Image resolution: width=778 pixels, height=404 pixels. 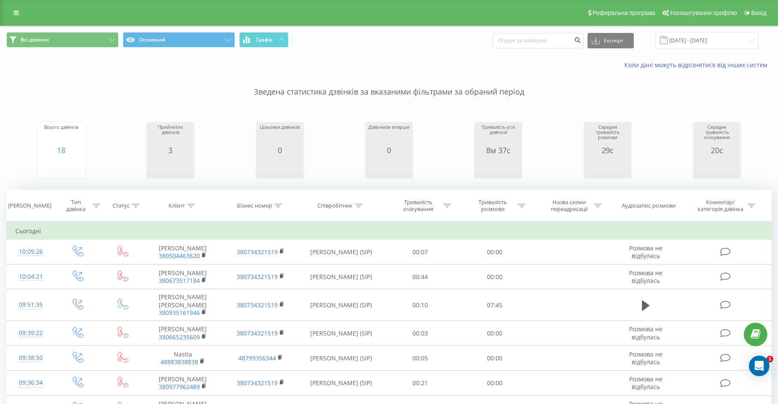 I want to click on p: Зведена статистика дзвінків за вказаними фільтрами за обраний період, so click(x=389, y=83).